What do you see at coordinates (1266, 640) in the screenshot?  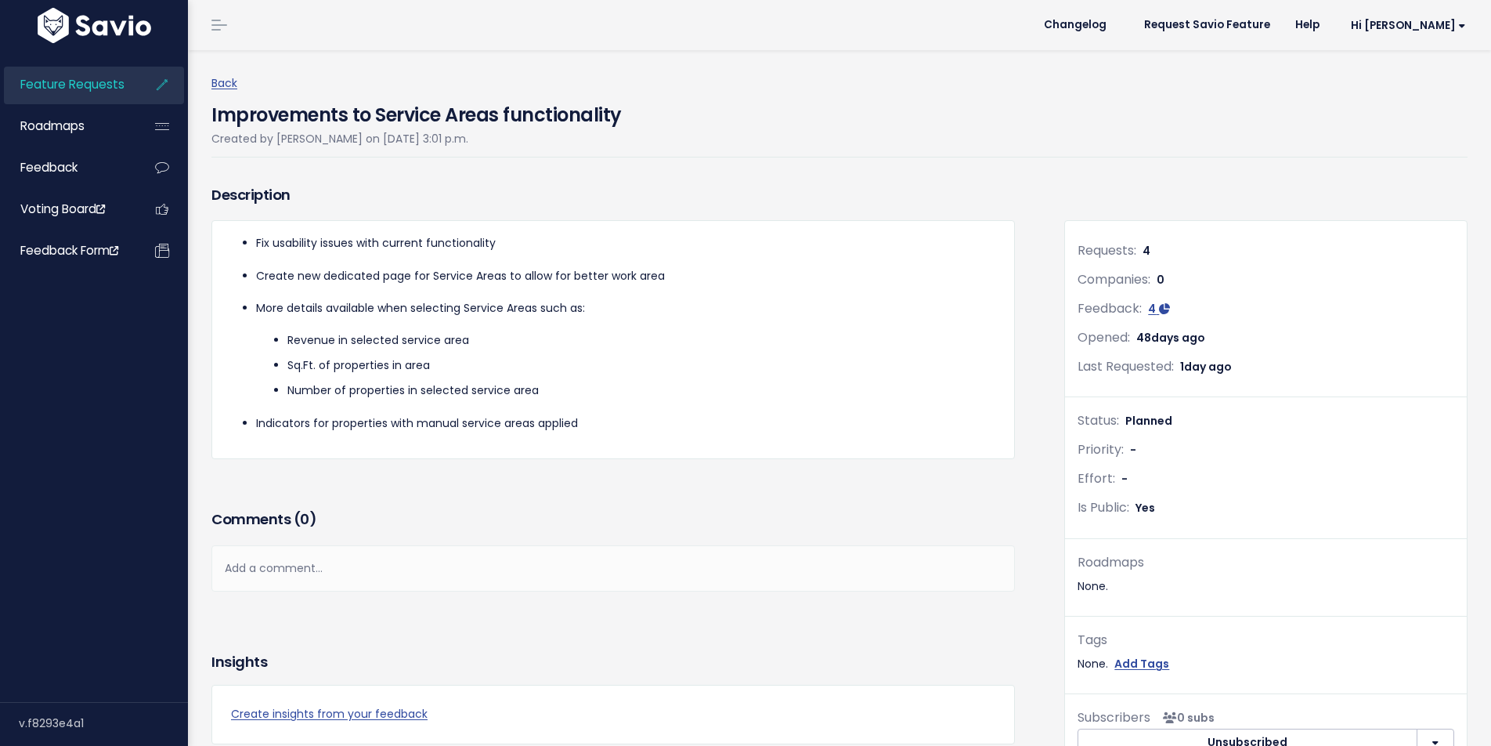 I see `div: Tags` at bounding box center [1266, 640].